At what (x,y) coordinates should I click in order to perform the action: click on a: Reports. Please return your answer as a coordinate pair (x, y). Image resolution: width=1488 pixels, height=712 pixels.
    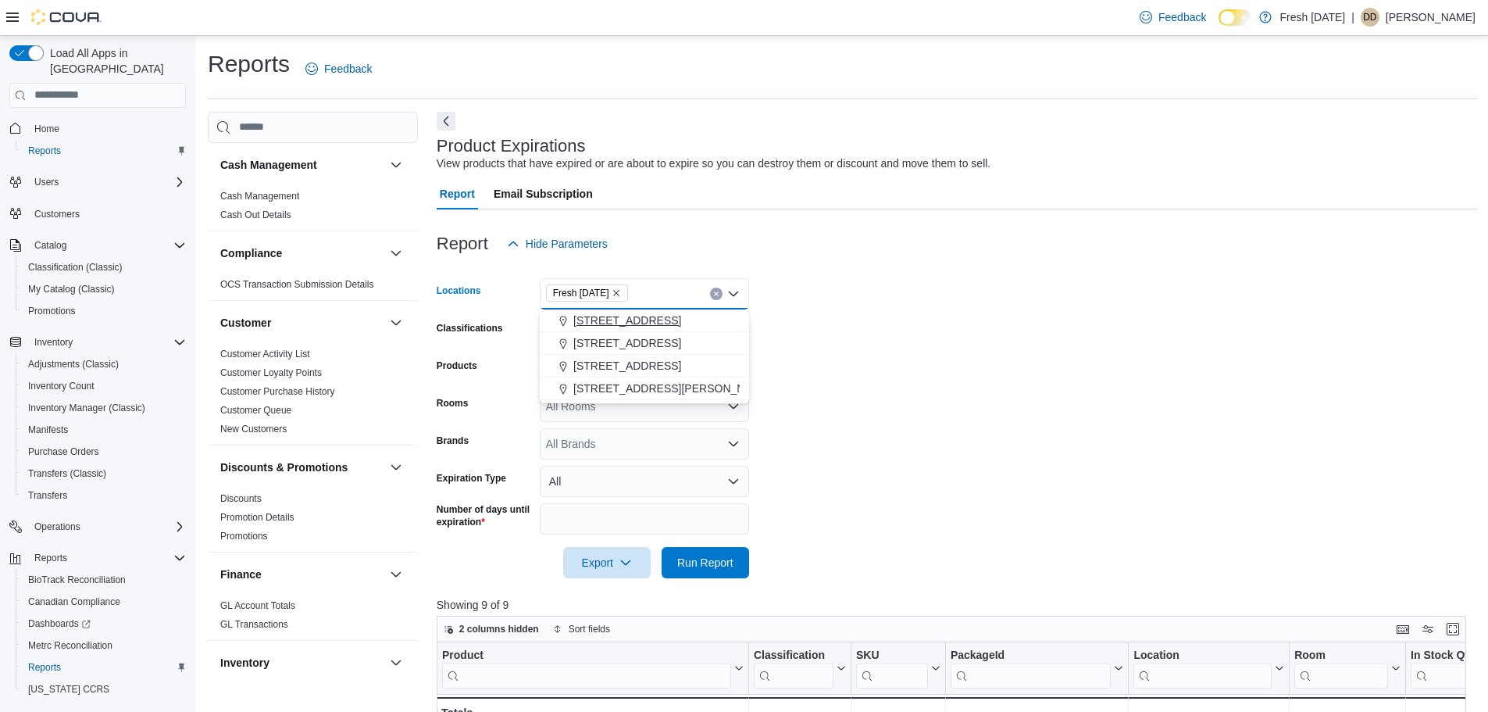
    Looking at the image, I should click on (45, 151).